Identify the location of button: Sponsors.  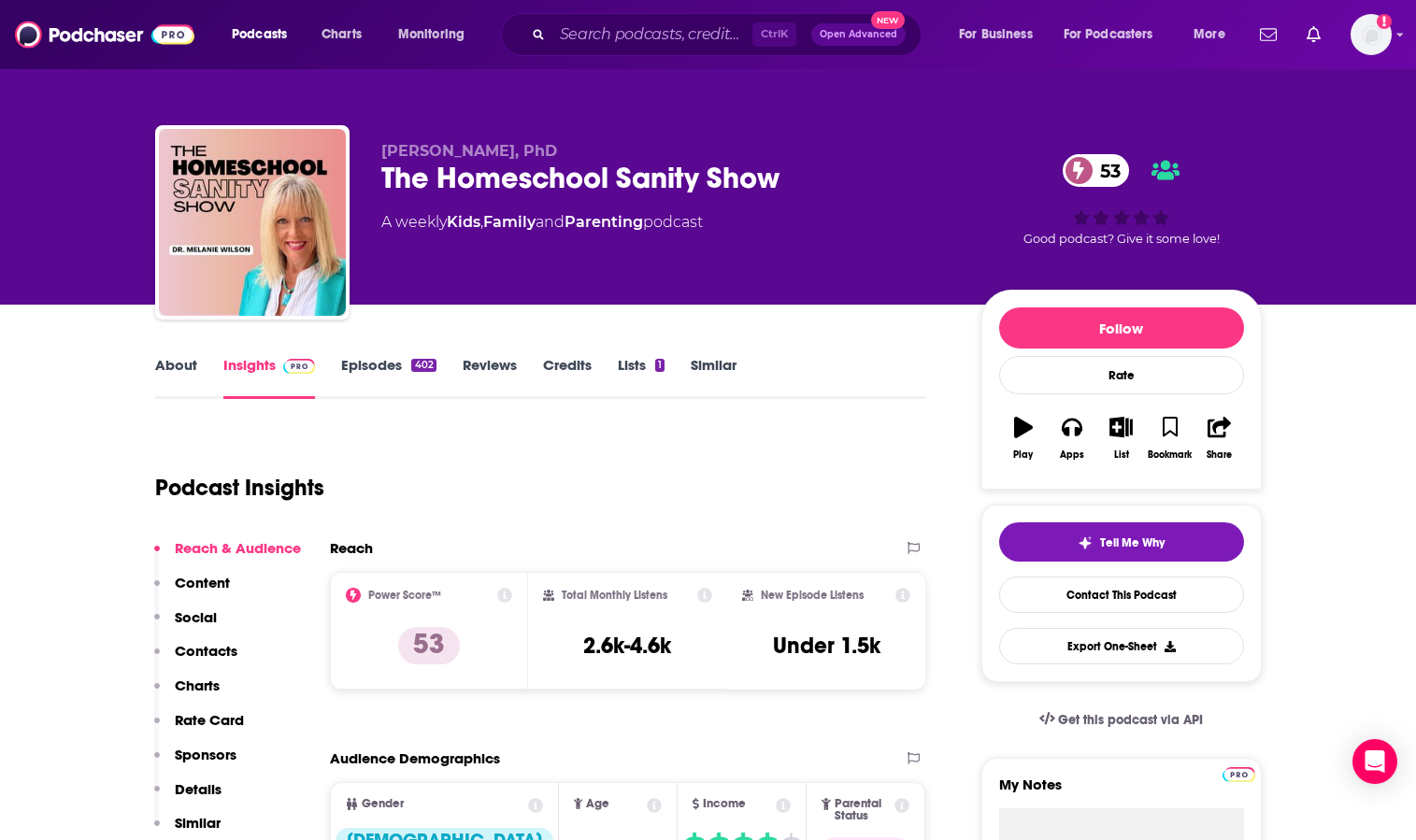
(195, 762).